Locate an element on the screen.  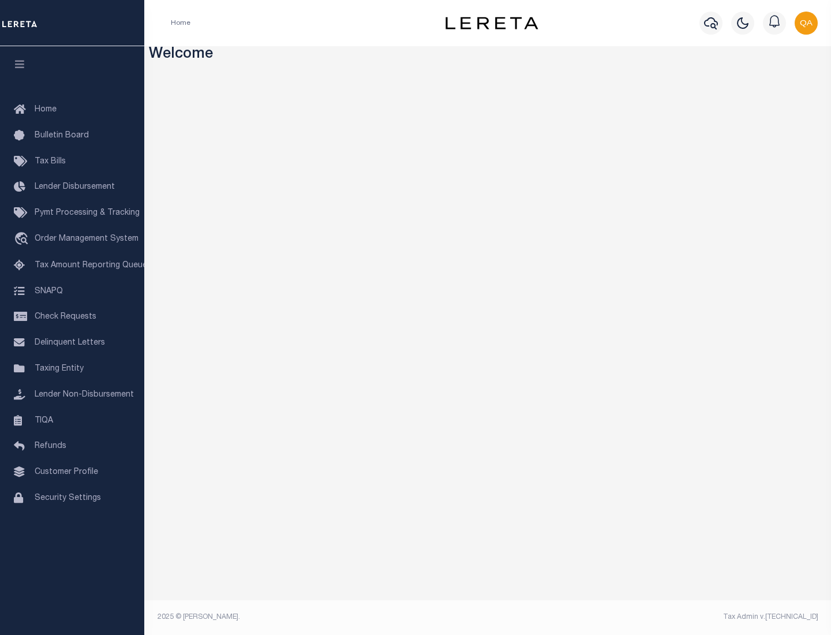
span: Taxing Entity is located at coordinates (59, 369).